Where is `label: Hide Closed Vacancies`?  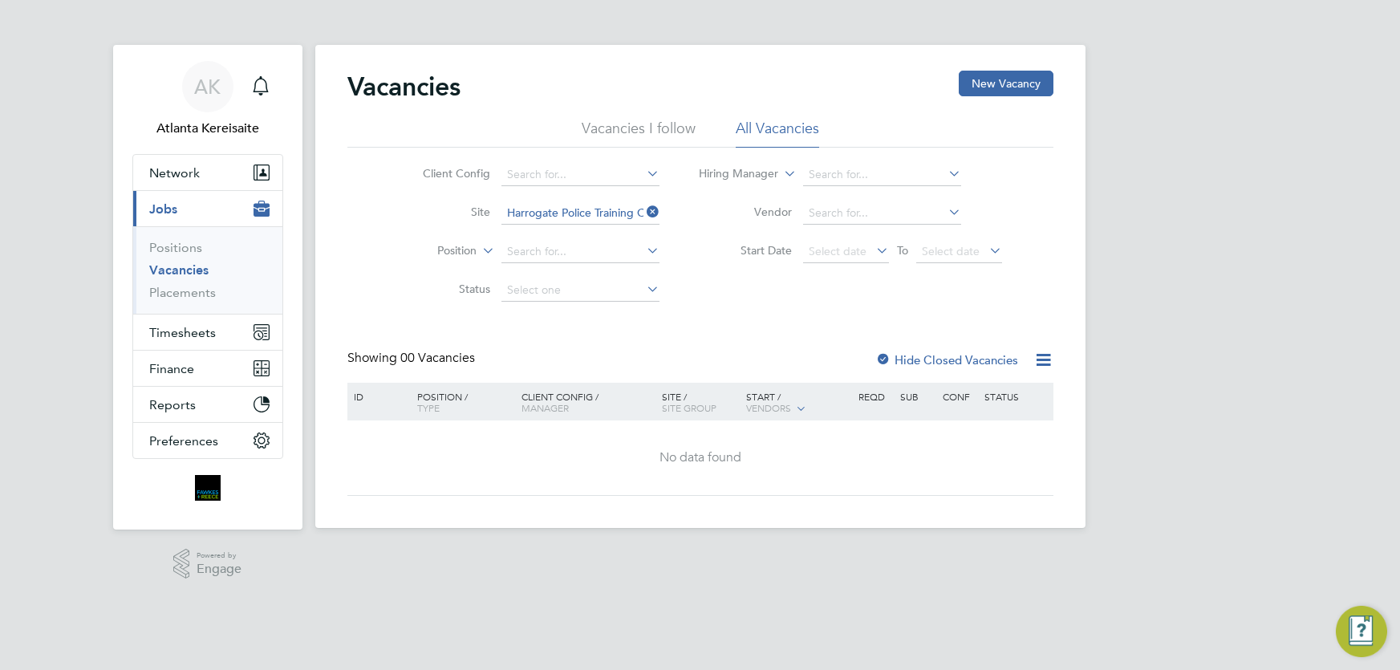 label: Hide Closed Vacancies is located at coordinates (947, 359).